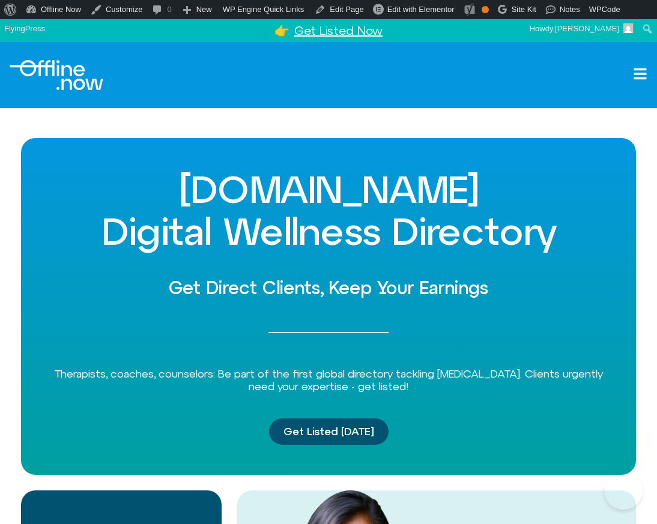  What do you see at coordinates (328, 288) in the screenshot?
I see `h2: Get Direct Clients, Keep Your Earnings` at bounding box center [328, 288].